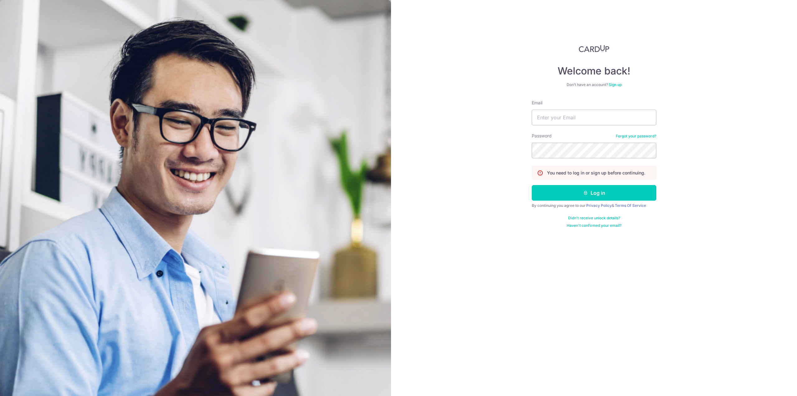 The image size is (797, 396). What do you see at coordinates (594, 49) in the screenshot?
I see `img: CardUp Logo` at bounding box center [594, 49].